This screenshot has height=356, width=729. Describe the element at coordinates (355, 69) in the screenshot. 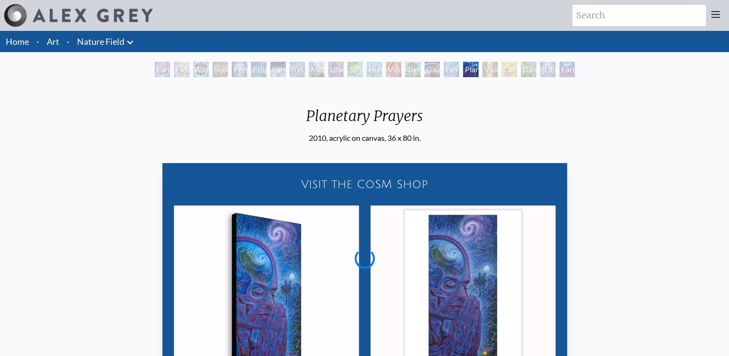

I see `div: Symbiosis: Gall Wasp & Oak Tree` at that location.